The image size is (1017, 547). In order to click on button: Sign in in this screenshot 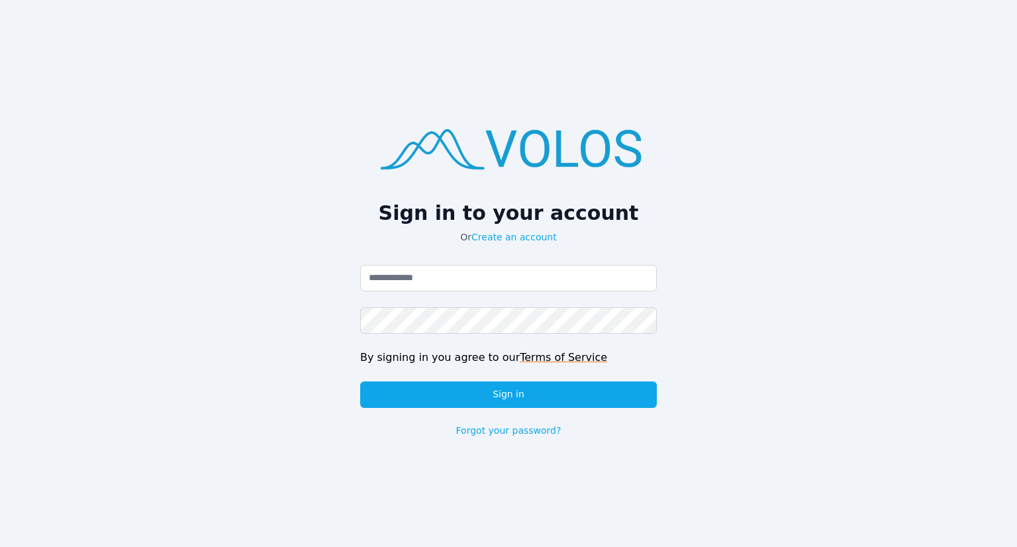, I will do `click(509, 395)`.